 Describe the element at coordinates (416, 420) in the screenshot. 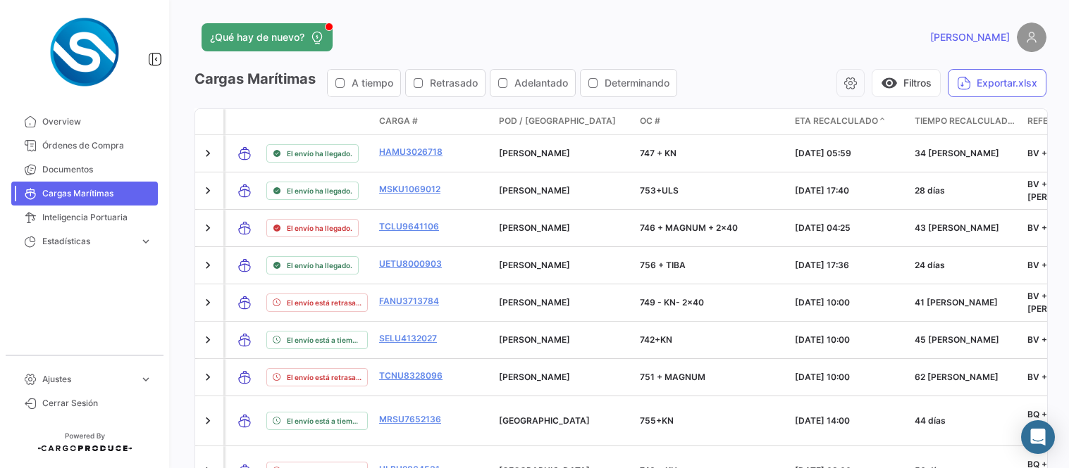

I see `a: MRSU7652136` at that location.